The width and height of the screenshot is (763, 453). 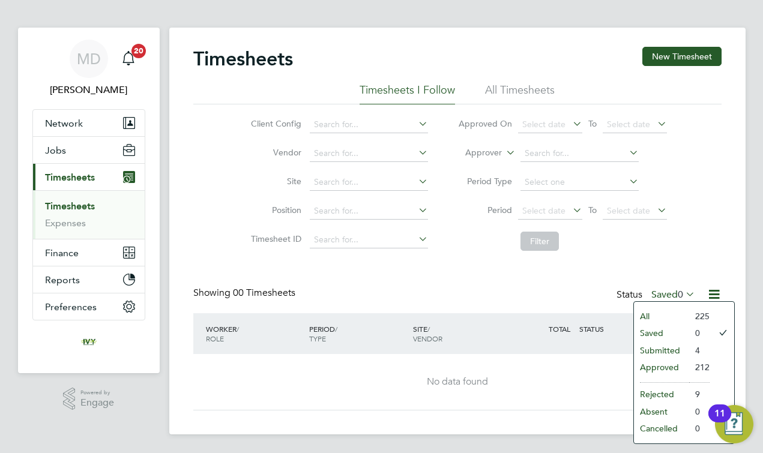 What do you see at coordinates (680, 295) in the screenshot?
I see `span: 0` at bounding box center [680, 295].